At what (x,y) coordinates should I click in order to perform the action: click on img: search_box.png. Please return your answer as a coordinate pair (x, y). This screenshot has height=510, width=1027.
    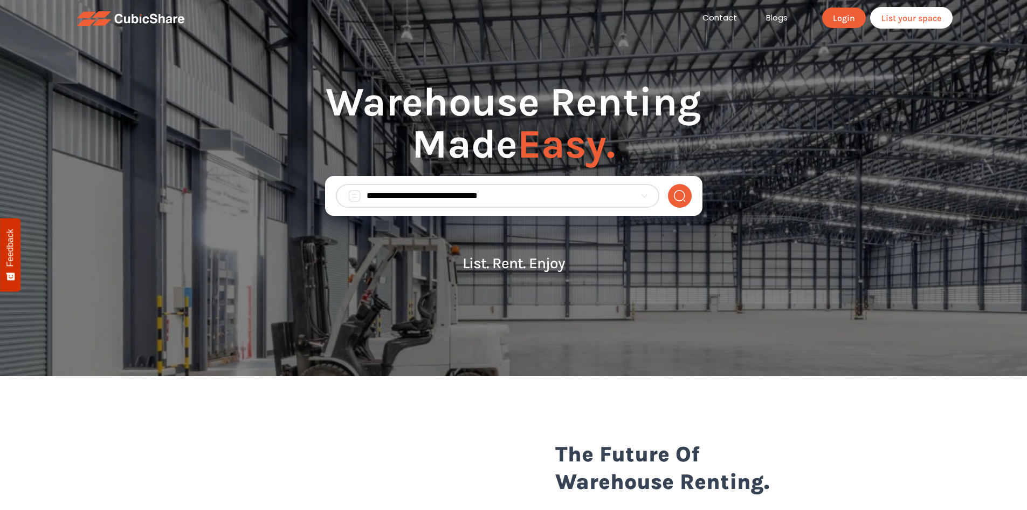
    Looking at the image, I should click on (354, 196).